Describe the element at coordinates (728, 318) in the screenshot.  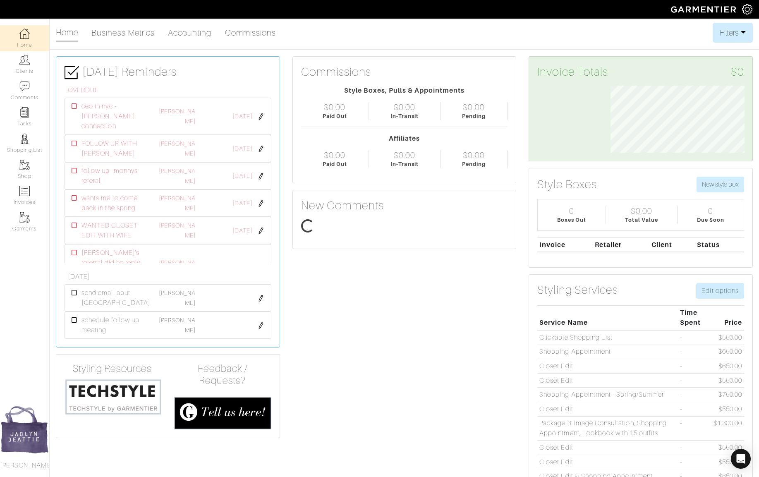
I see `th: Price` at that location.